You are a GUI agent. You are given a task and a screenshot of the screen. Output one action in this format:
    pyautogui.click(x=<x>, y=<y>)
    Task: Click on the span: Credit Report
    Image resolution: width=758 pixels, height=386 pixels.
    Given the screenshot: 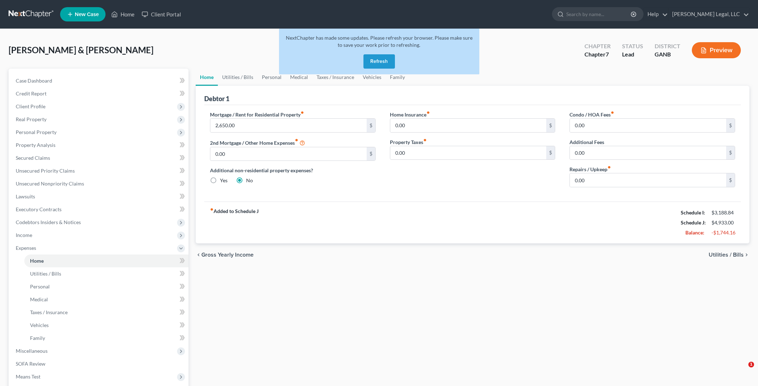 What is the action you would take?
    pyautogui.click(x=31, y=93)
    